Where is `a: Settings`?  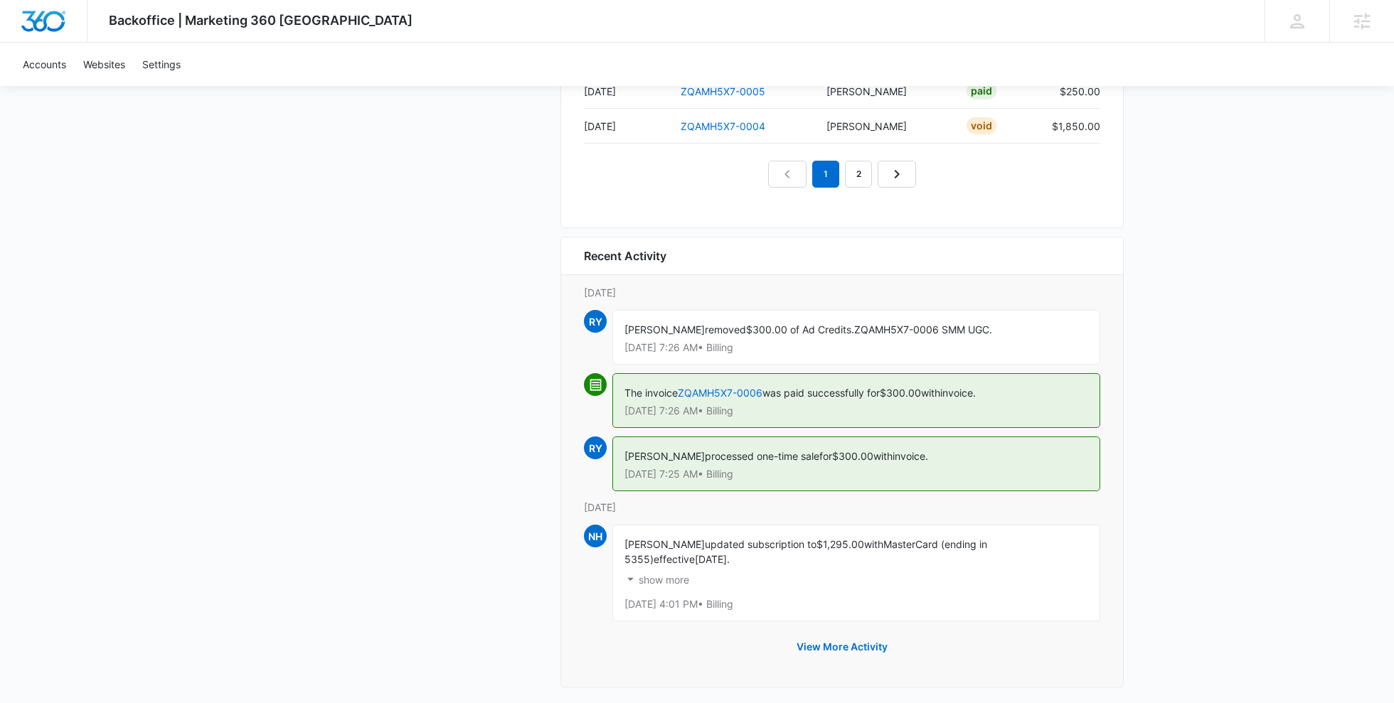 a: Settings is located at coordinates (161, 64).